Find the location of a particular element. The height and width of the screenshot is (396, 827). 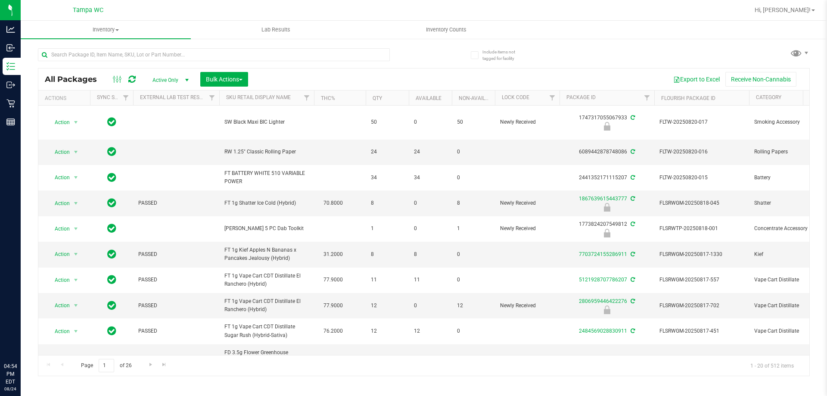

button: Receive Non-Cannabis is located at coordinates (760, 79).